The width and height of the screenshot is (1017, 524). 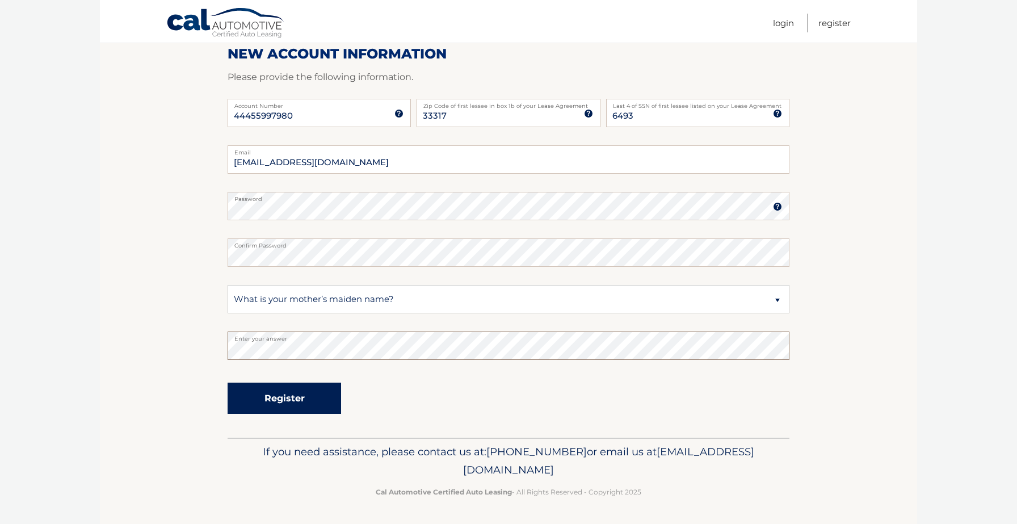 I want to click on input: Zip Code, so click(x=508, y=113).